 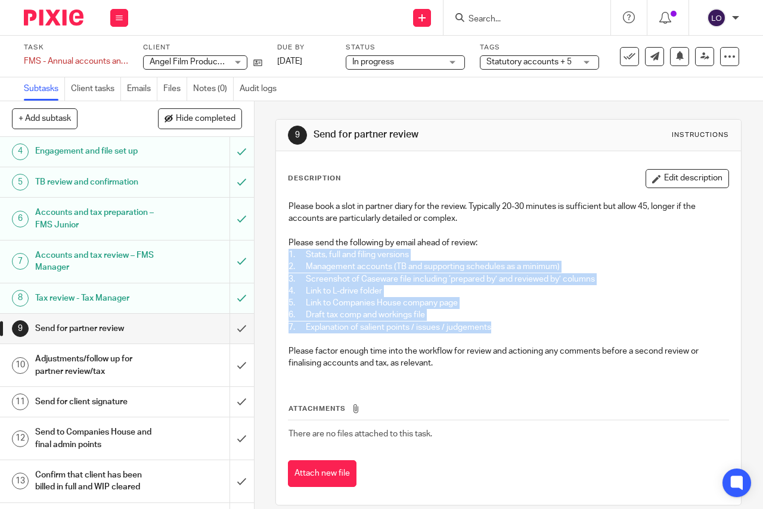 I want to click on img: Pixie, so click(x=54, y=17).